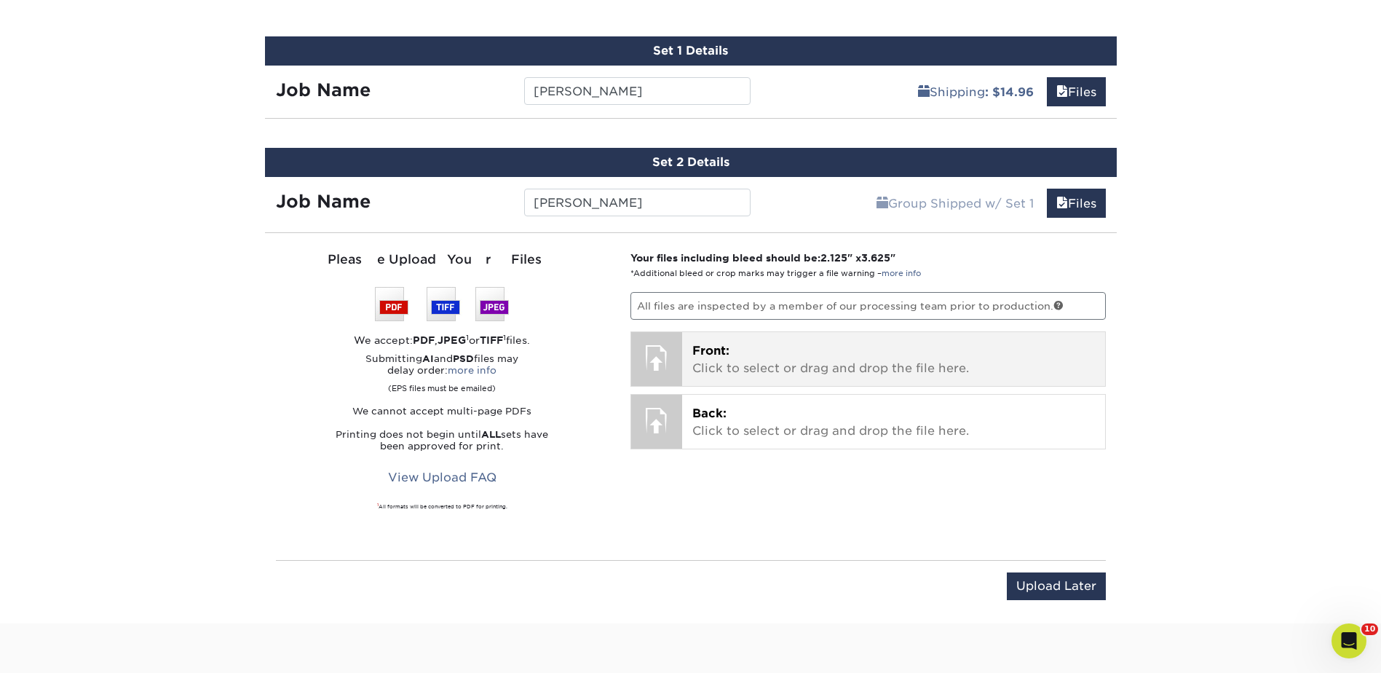 The width and height of the screenshot is (1381, 673). I want to click on p: We cannot accept multi-page PDFs, so click(443, 411).